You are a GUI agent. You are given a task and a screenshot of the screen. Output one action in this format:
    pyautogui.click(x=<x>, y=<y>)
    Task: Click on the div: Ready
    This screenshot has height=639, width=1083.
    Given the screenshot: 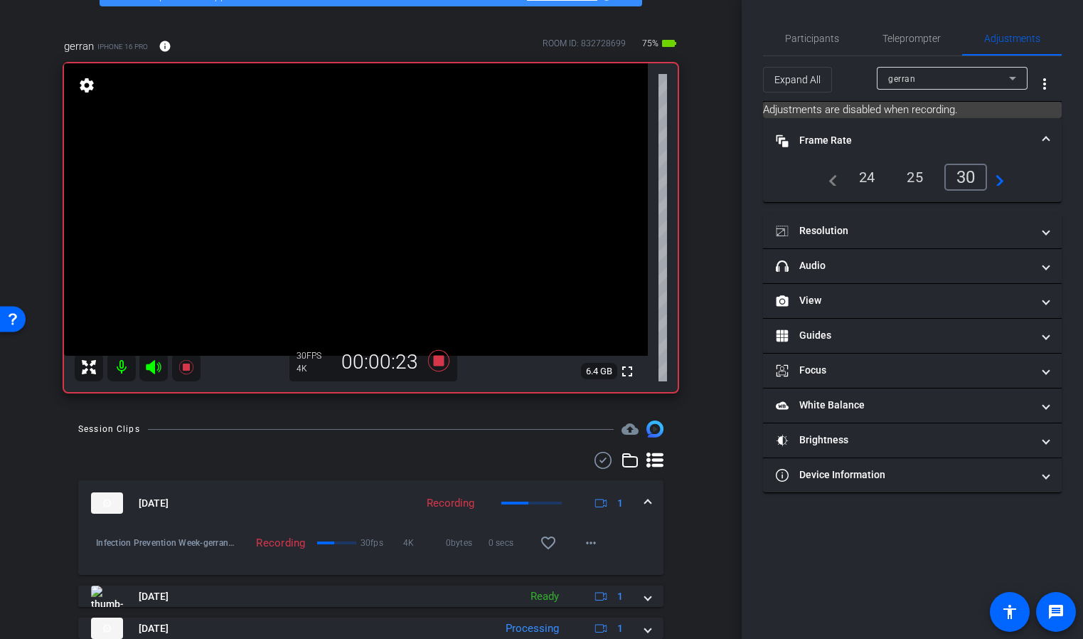 What is the action you would take?
    pyautogui.click(x=545, y=596)
    